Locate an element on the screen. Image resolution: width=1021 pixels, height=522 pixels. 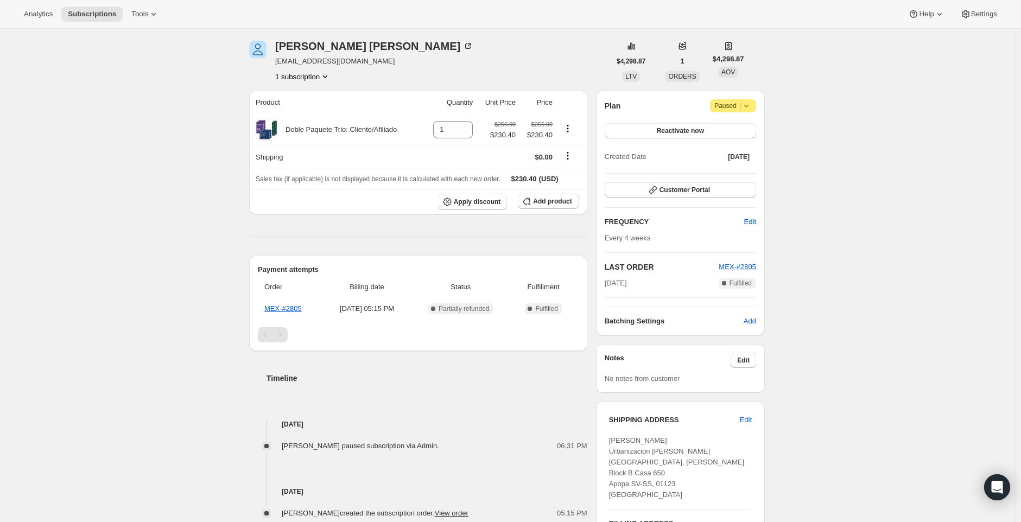
span: LTV is located at coordinates (631, 77).